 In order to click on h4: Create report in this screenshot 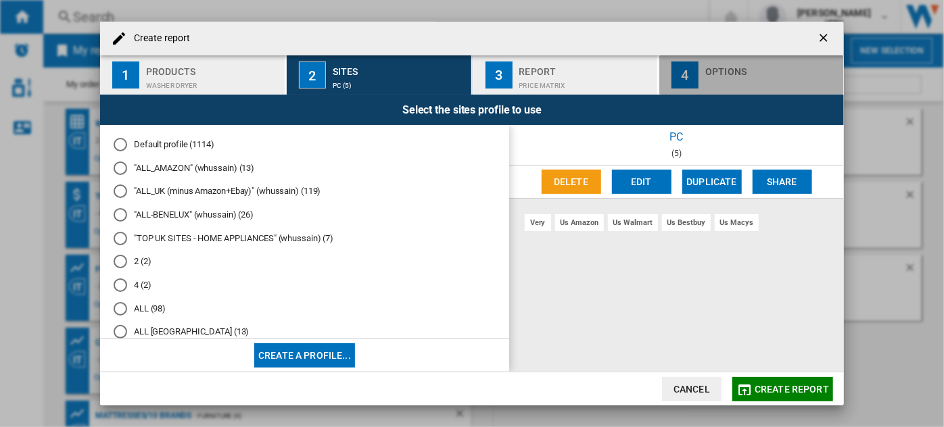, I will do `click(158, 39)`.